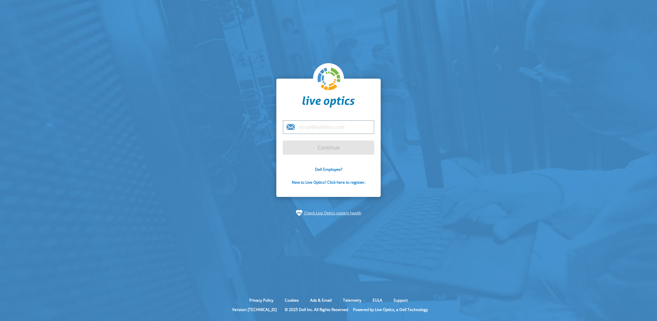  Describe the element at coordinates (321, 300) in the screenshot. I see `a: Ads & Email` at that location.